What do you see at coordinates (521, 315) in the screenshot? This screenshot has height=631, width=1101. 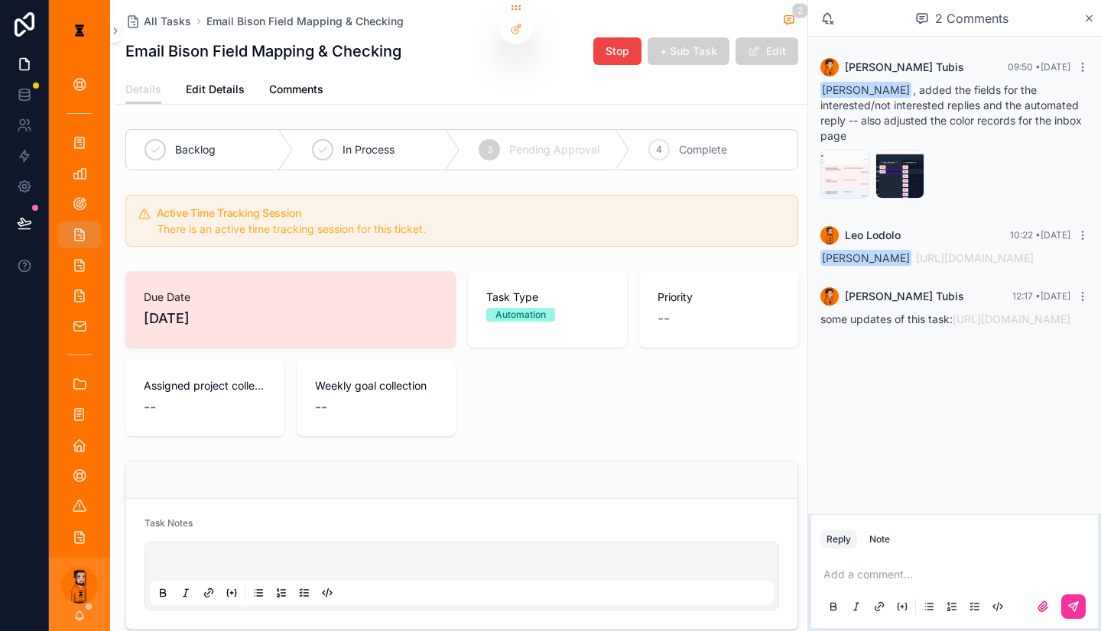 I see `div: Automation` at bounding box center [521, 315].